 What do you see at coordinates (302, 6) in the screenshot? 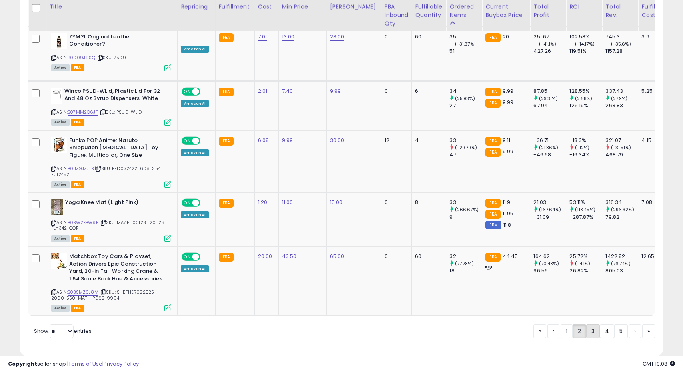
I see `div: Min Price` at bounding box center [302, 6].